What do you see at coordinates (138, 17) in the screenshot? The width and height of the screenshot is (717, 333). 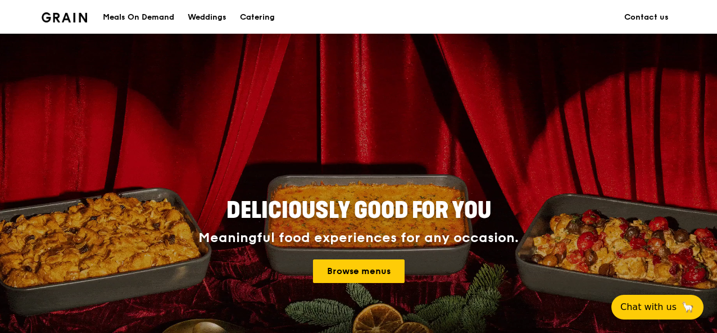 I see `div: Meals On Demand` at bounding box center [138, 17].